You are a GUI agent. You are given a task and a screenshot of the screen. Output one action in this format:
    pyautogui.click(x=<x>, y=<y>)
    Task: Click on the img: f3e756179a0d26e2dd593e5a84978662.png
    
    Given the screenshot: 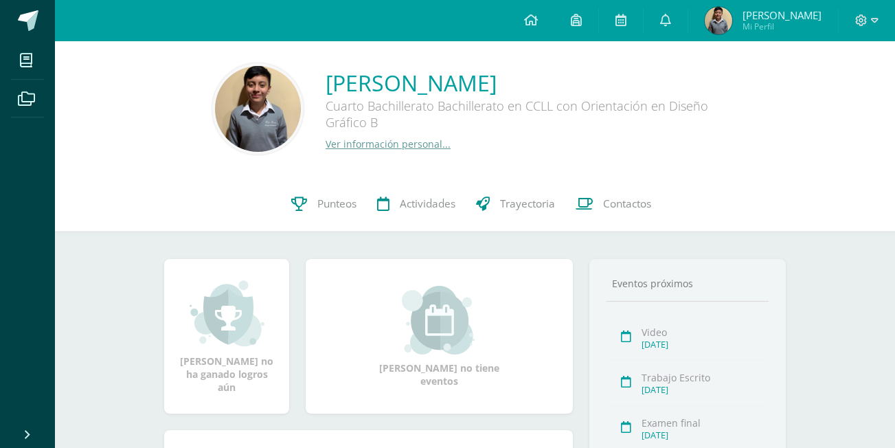 What is the action you would take?
    pyautogui.click(x=257, y=108)
    